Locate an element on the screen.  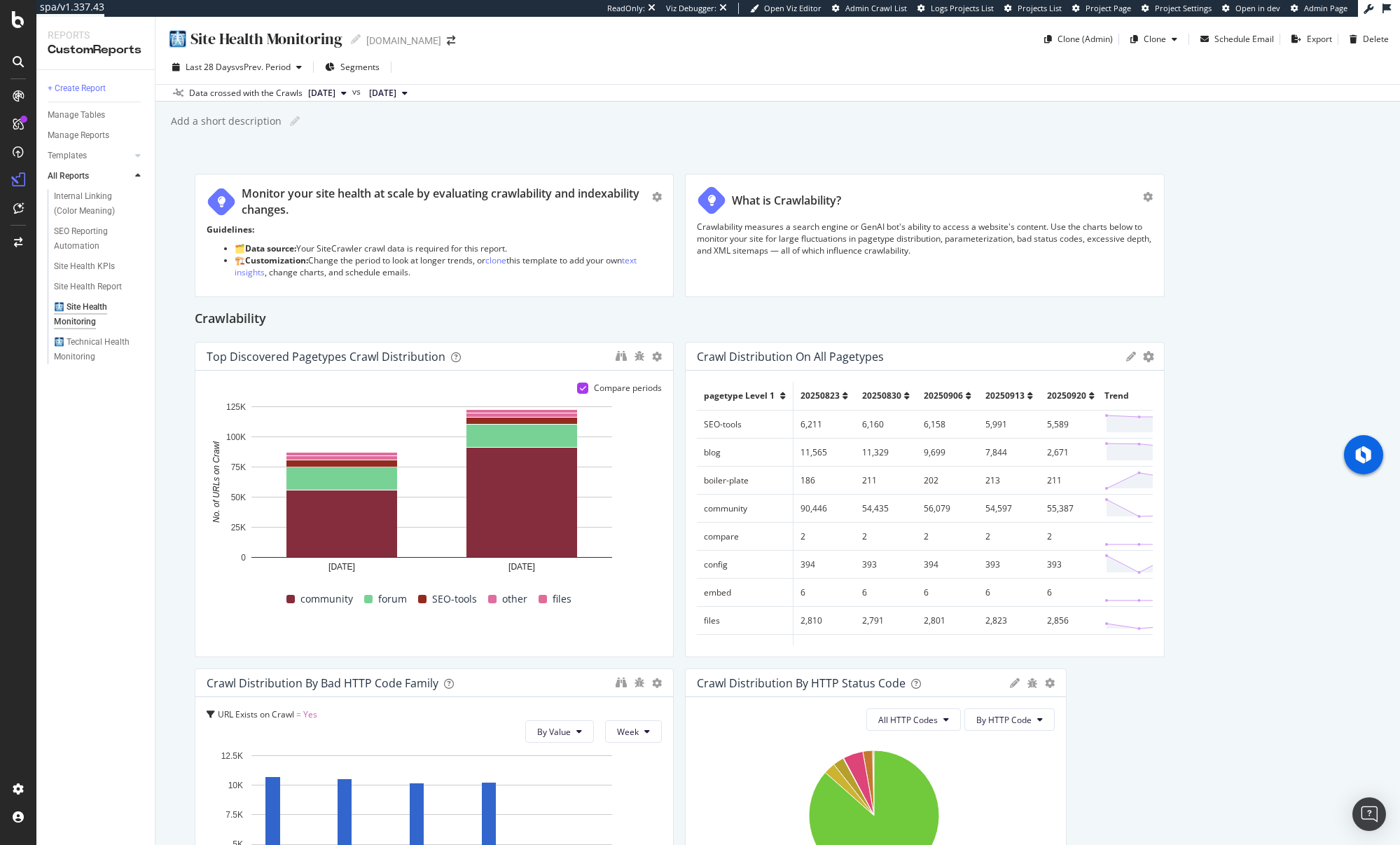
text: 50K is located at coordinates (238, 497).